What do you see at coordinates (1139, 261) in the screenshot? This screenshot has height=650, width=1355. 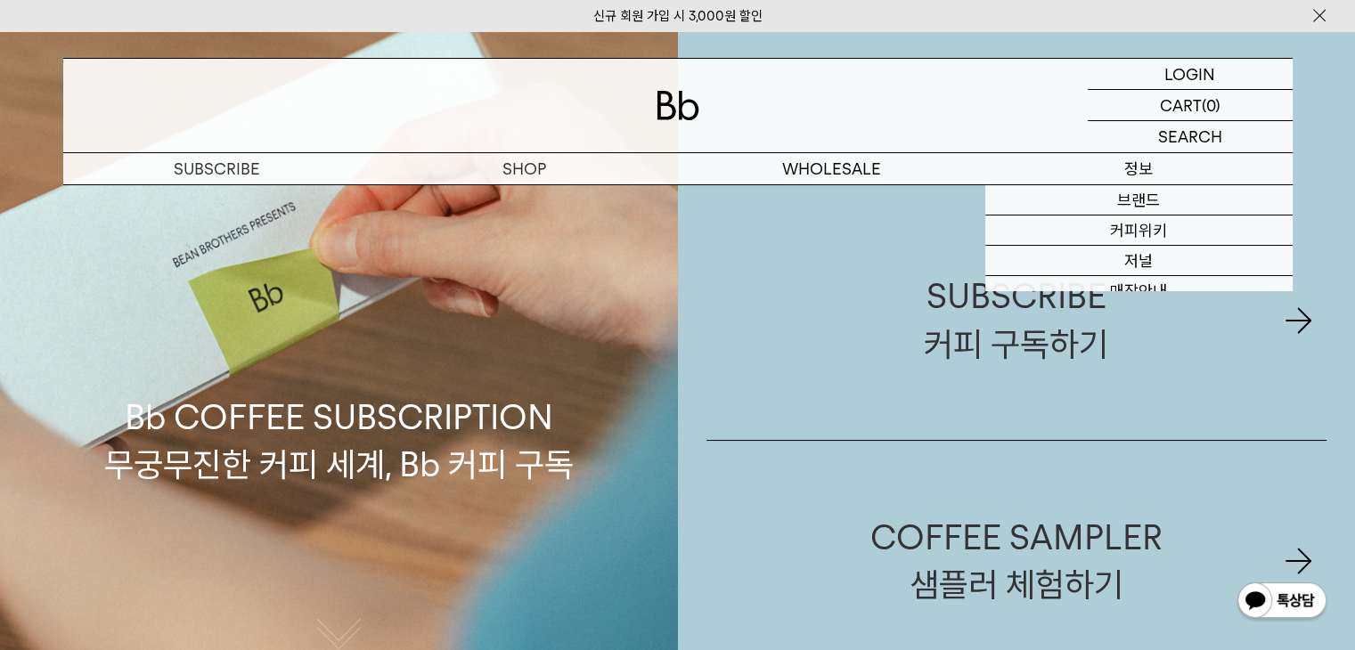 I see `a: 저널` at bounding box center [1139, 261].